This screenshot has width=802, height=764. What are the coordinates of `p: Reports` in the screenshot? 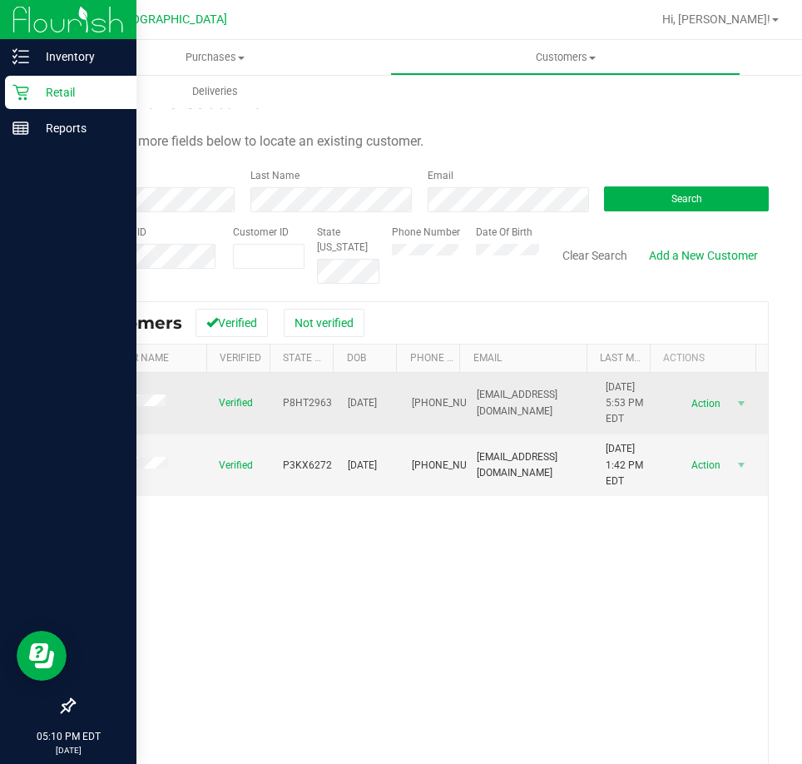 It's located at (79, 128).